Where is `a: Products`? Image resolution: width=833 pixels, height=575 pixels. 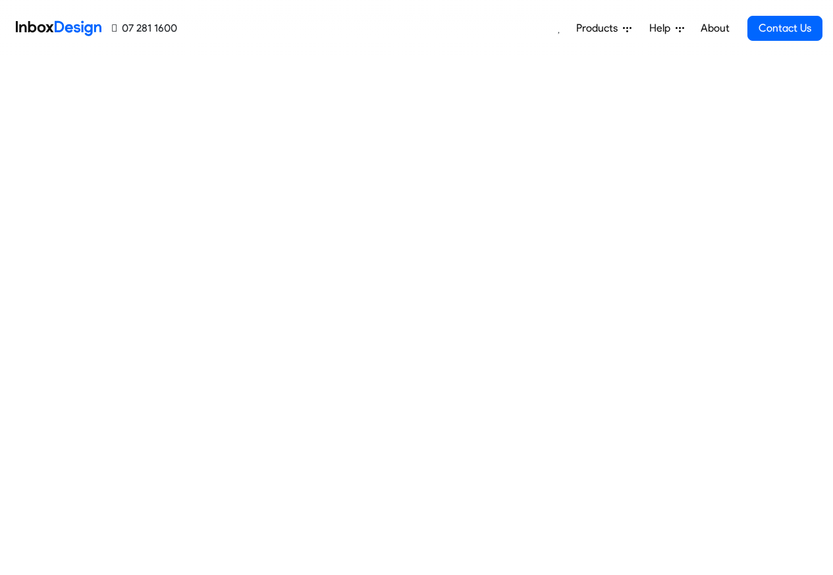
a: Products is located at coordinates (604, 28).